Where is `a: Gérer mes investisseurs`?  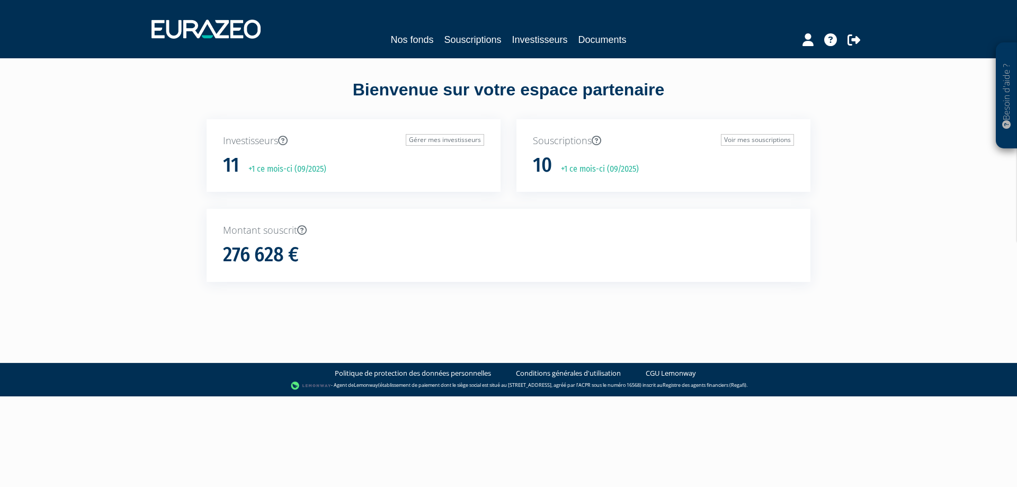 a: Gérer mes investisseurs is located at coordinates (445, 140).